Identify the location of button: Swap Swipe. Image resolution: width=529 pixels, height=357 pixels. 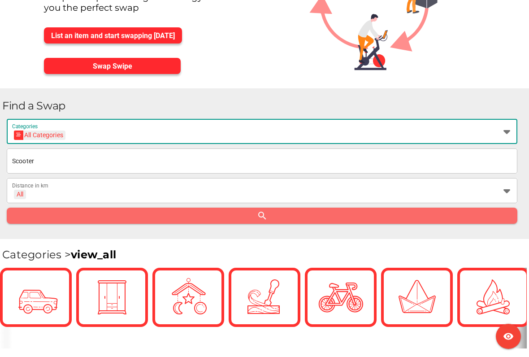
(112, 66).